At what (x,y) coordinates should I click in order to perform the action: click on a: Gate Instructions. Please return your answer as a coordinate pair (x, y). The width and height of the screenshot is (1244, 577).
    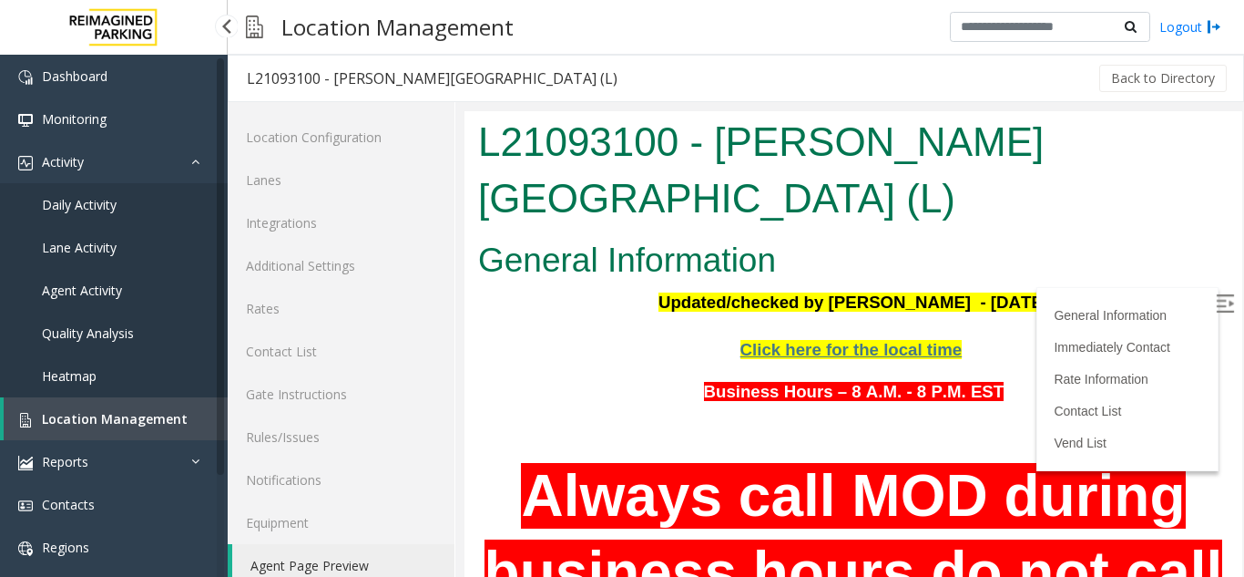
    Looking at the image, I should click on (341, 393).